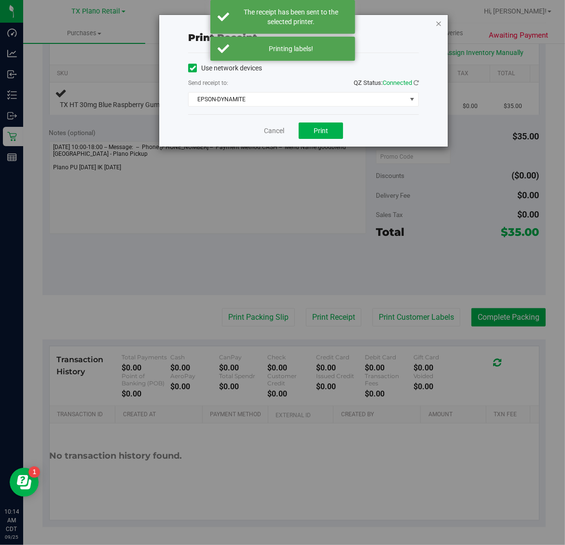 This screenshot has height=545, width=565. I want to click on div: The receipt has been sent to the selected printer., so click(291, 17).